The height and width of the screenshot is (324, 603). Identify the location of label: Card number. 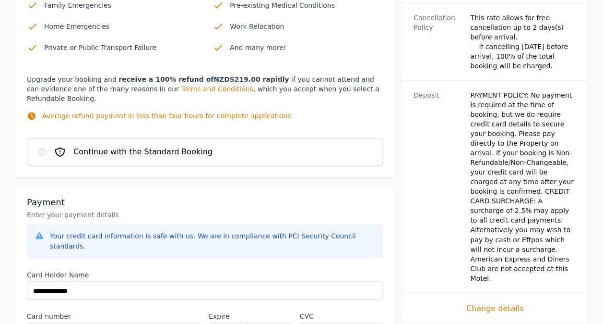
(114, 315).